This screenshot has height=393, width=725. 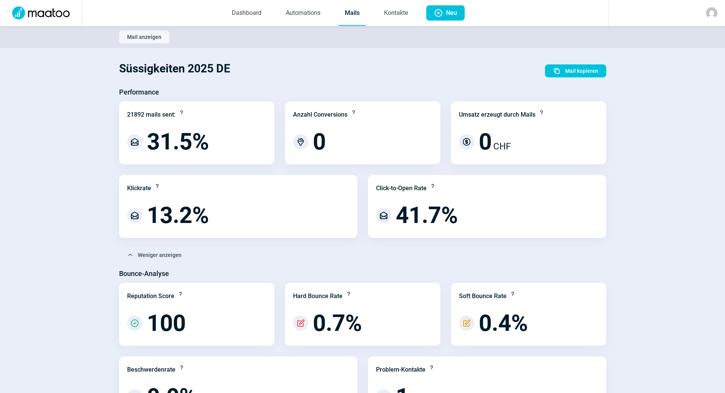 What do you see at coordinates (576, 71) in the screenshot?
I see `button: Mail kopieren` at bounding box center [576, 71].